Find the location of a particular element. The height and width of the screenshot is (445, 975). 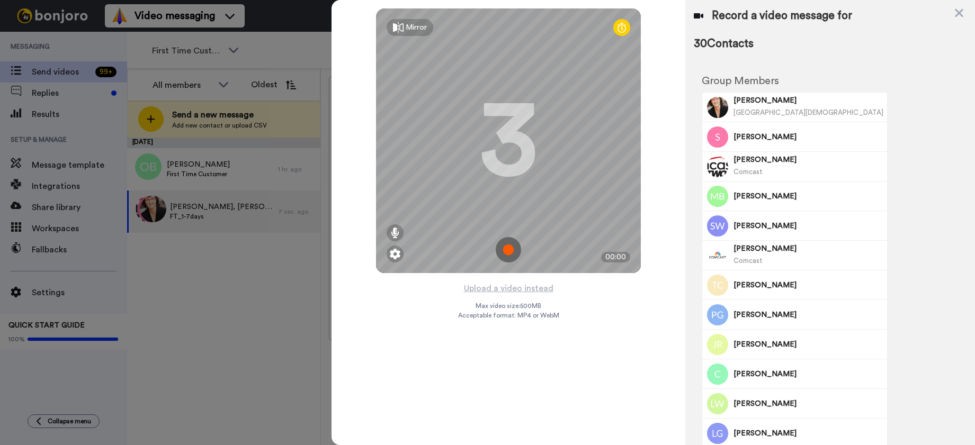

h2: Group Members is located at coordinates (794, 81).